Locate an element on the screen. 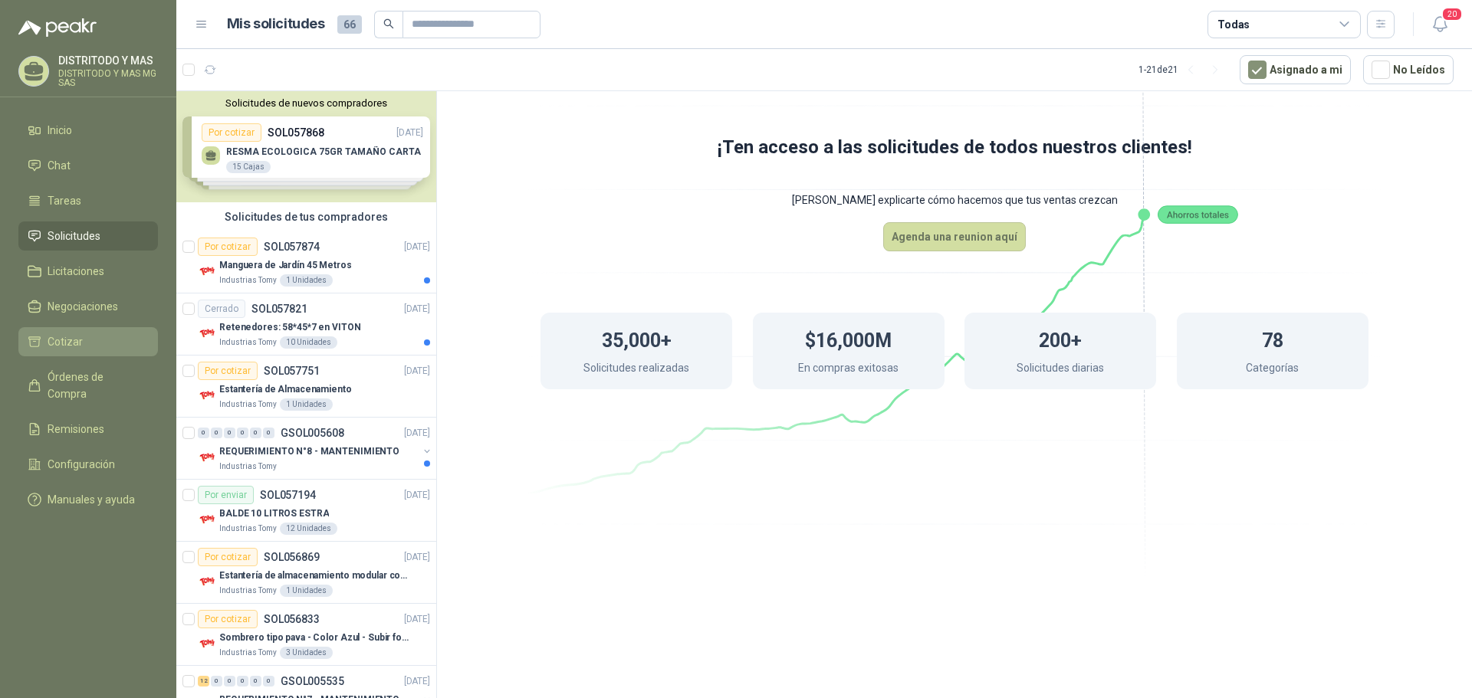 The image size is (1472, 698). button: 20 is located at coordinates (1440, 25).